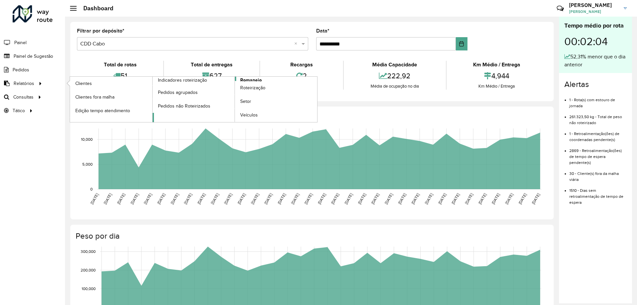  Describe the element at coordinates (194, 106) in the screenshot. I see `a: Pedidos não Roteirizados` at that location.